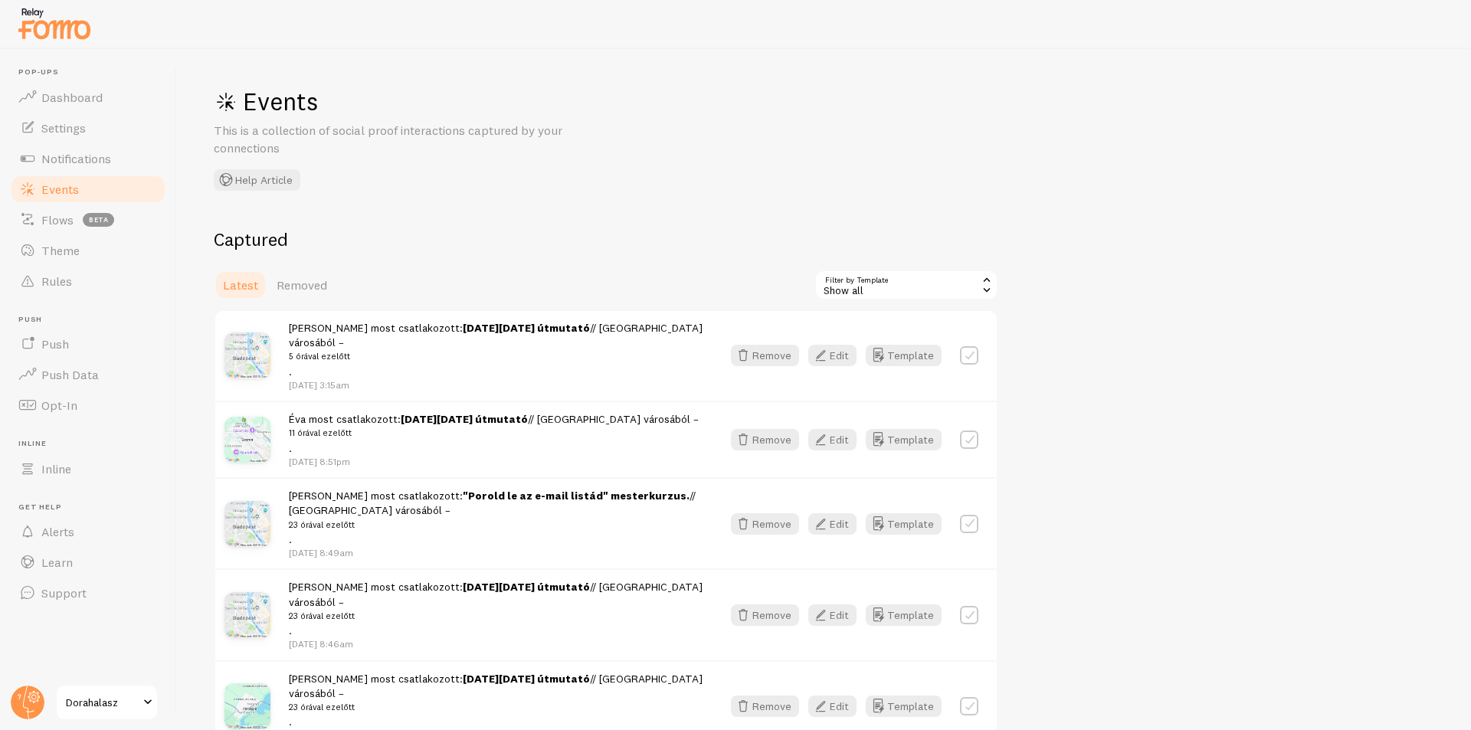 The width and height of the screenshot is (1471, 730). What do you see at coordinates (88, 375) in the screenshot?
I see `a: Push Data` at bounding box center [88, 375].